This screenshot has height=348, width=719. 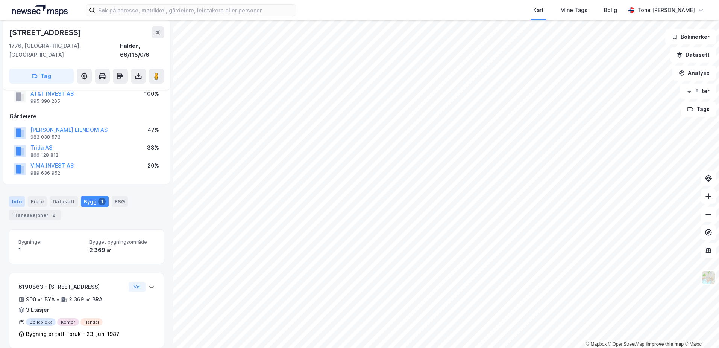 What do you see at coordinates (73, 334) in the screenshot?
I see `div: Bygning er tatt i bruk - 23. juni 1987` at bounding box center [73, 334].